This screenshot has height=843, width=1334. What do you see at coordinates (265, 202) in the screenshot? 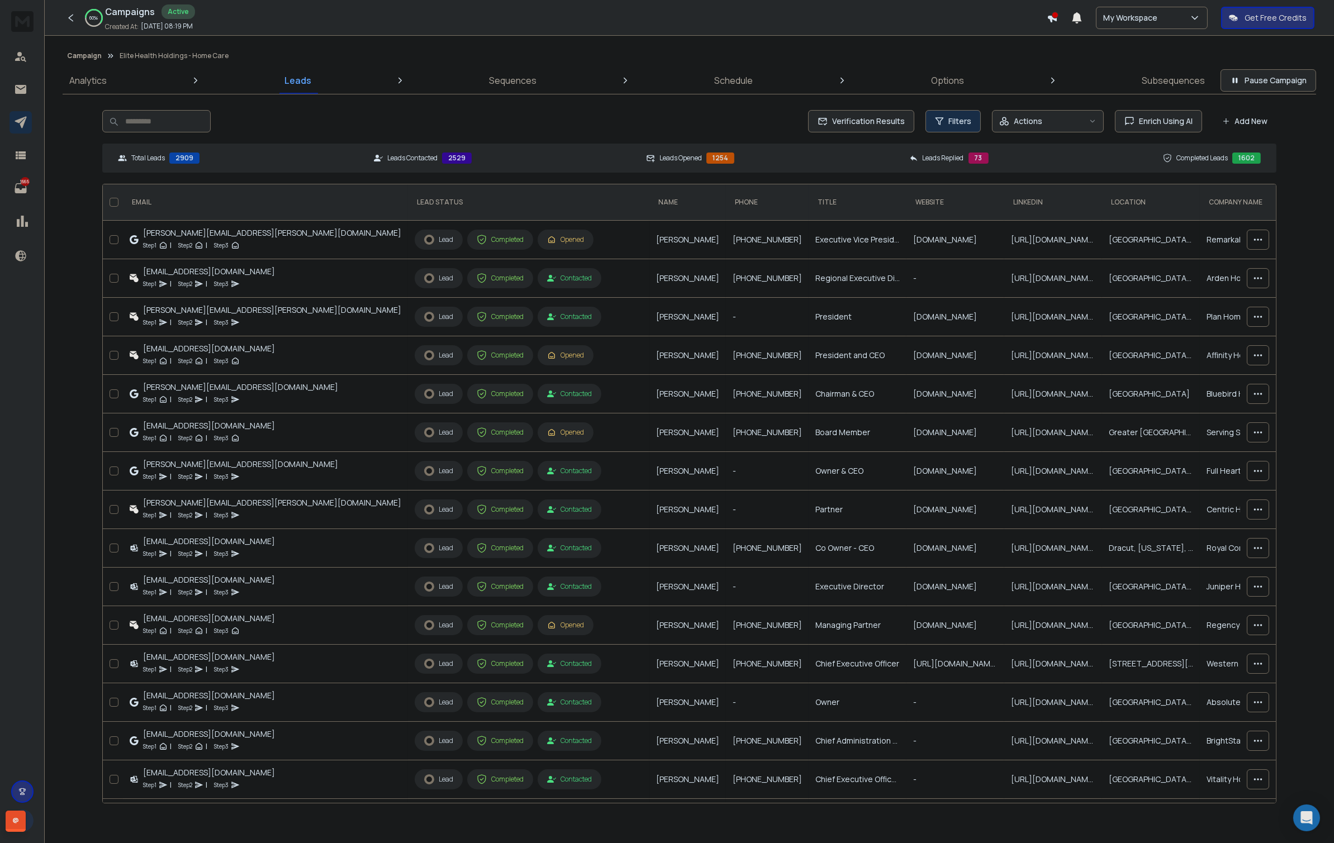
I see `th: EMAIL` at bounding box center [265, 202].